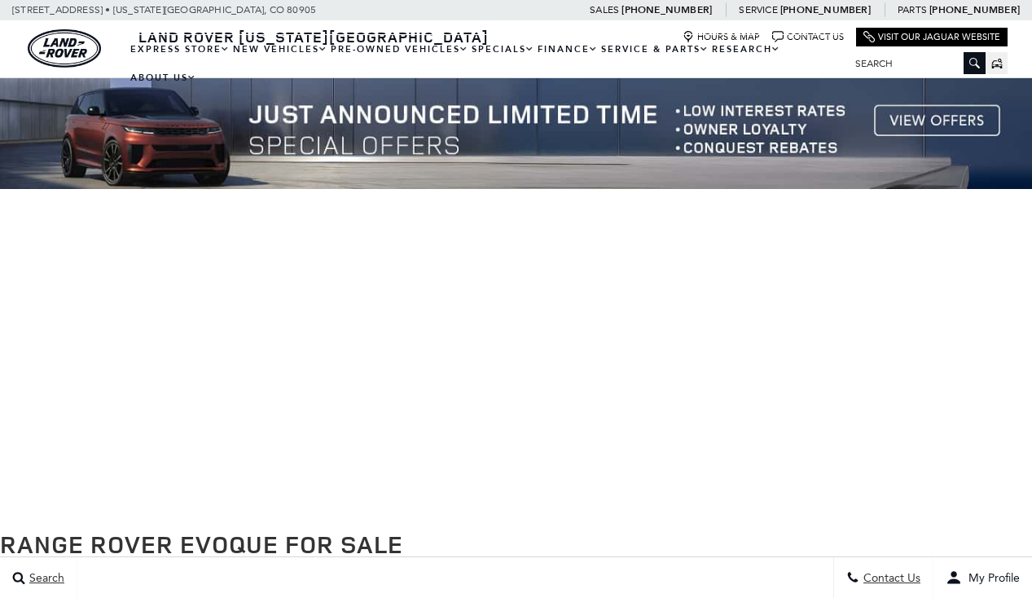 This screenshot has height=598, width=1032. What do you see at coordinates (983, 578) in the screenshot?
I see `button: user-profile-menu` at bounding box center [983, 578].